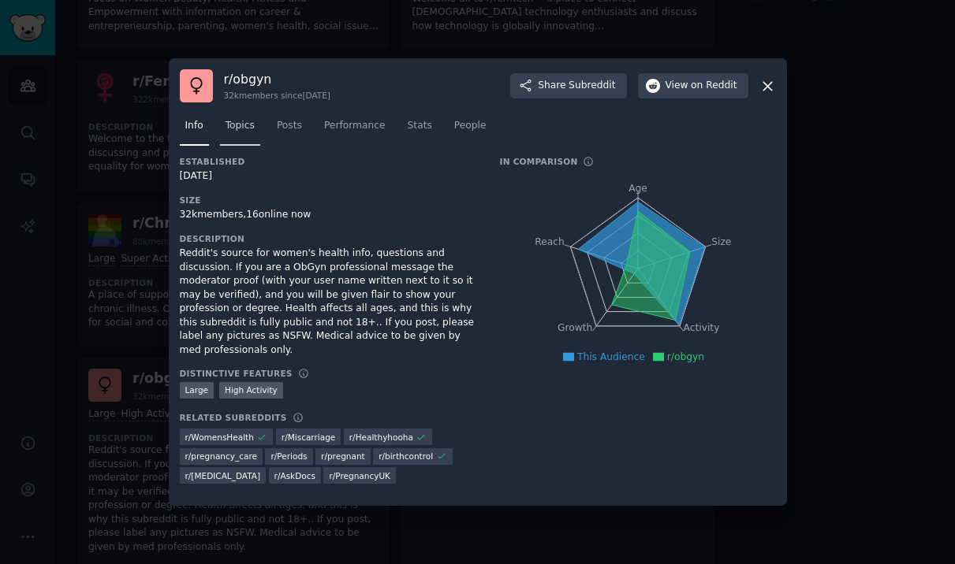 The image size is (955, 564). What do you see at coordinates (329, 200) in the screenshot?
I see `h3: Size` at bounding box center [329, 200].